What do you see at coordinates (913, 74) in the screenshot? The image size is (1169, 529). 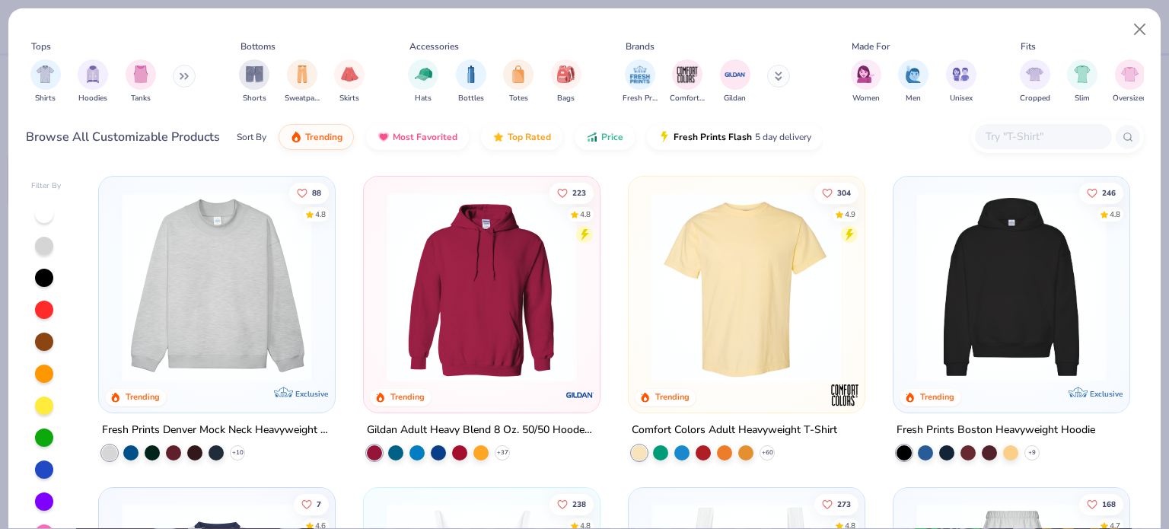 I see `img: Men Image` at bounding box center [913, 74].